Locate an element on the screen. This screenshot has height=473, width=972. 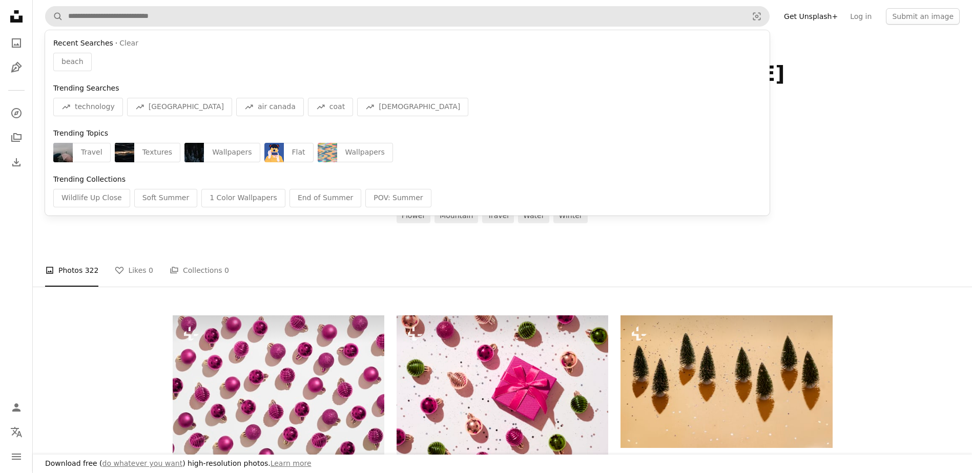
a: a group of pink ornaments sitting on top of a white surface is located at coordinates (278, 386).